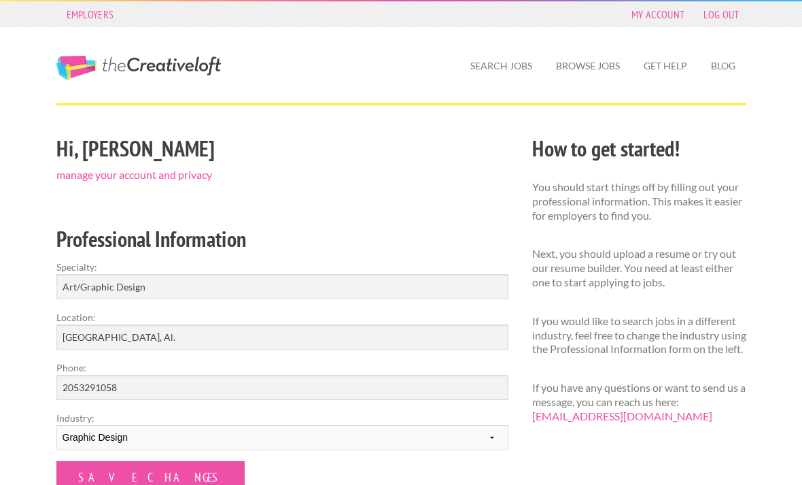 The width and height of the screenshot is (802, 485). What do you see at coordinates (501, 66) in the screenshot?
I see `a: Search Jobs` at bounding box center [501, 66].